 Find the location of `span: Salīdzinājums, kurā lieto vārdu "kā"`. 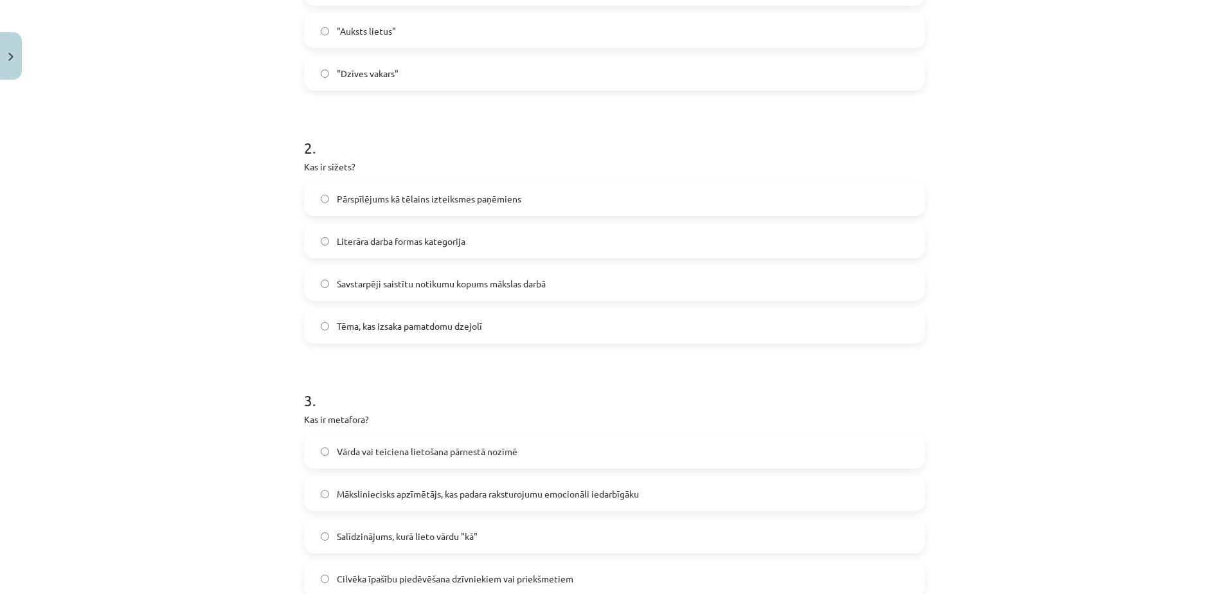

span: Salīdzinājums, kurā lieto vārdu "kā" is located at coordinates (407, 536).